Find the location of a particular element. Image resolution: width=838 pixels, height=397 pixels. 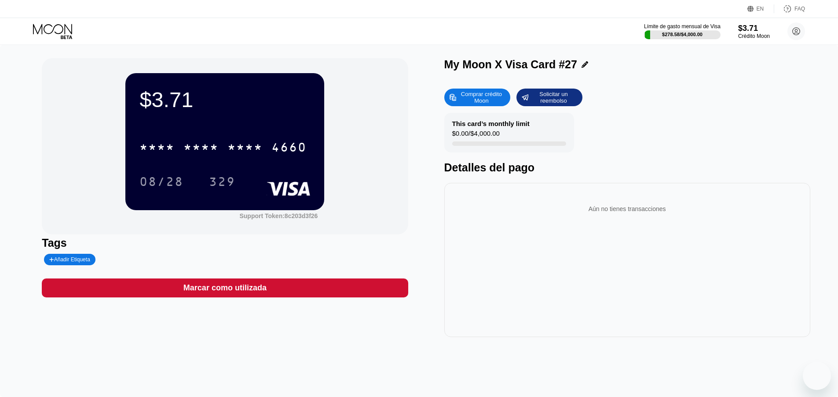

div: Support Token: 8c203d3f26 is located at coordinates (279, 216).